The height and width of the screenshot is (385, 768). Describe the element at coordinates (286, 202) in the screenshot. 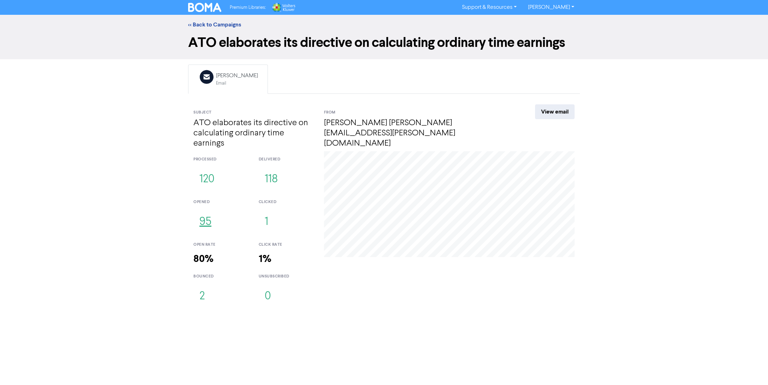

I see `div: clicked` at that location.